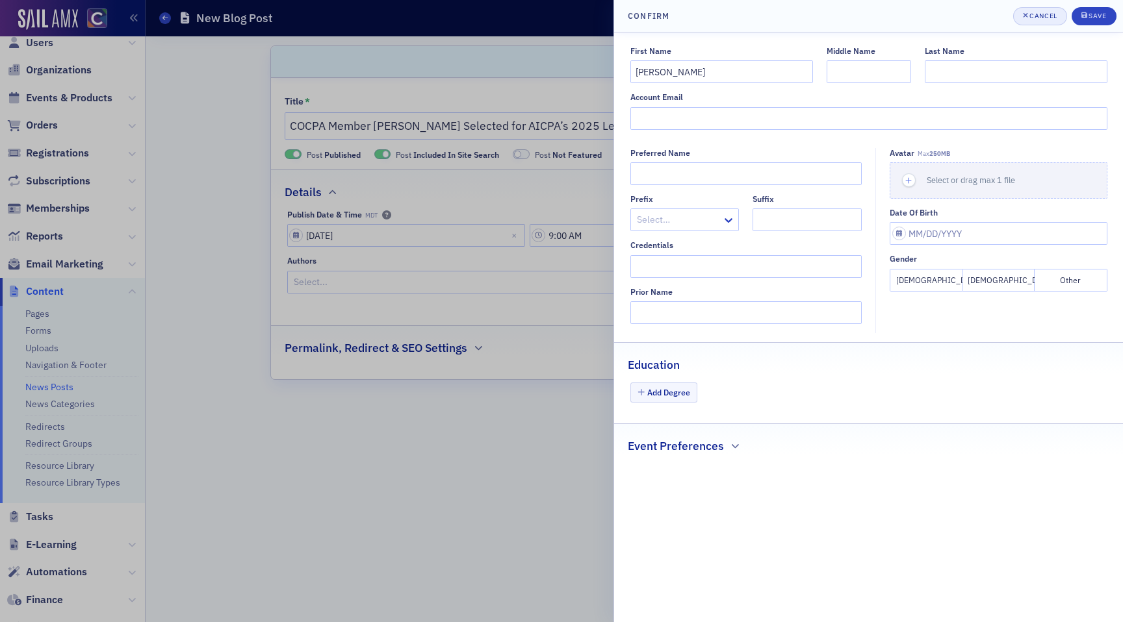 This screenshot has height=622, width=1123. Describe the element at coordinates (660, 153) in the screenshot. I see `div: Preferred Name` at that location.